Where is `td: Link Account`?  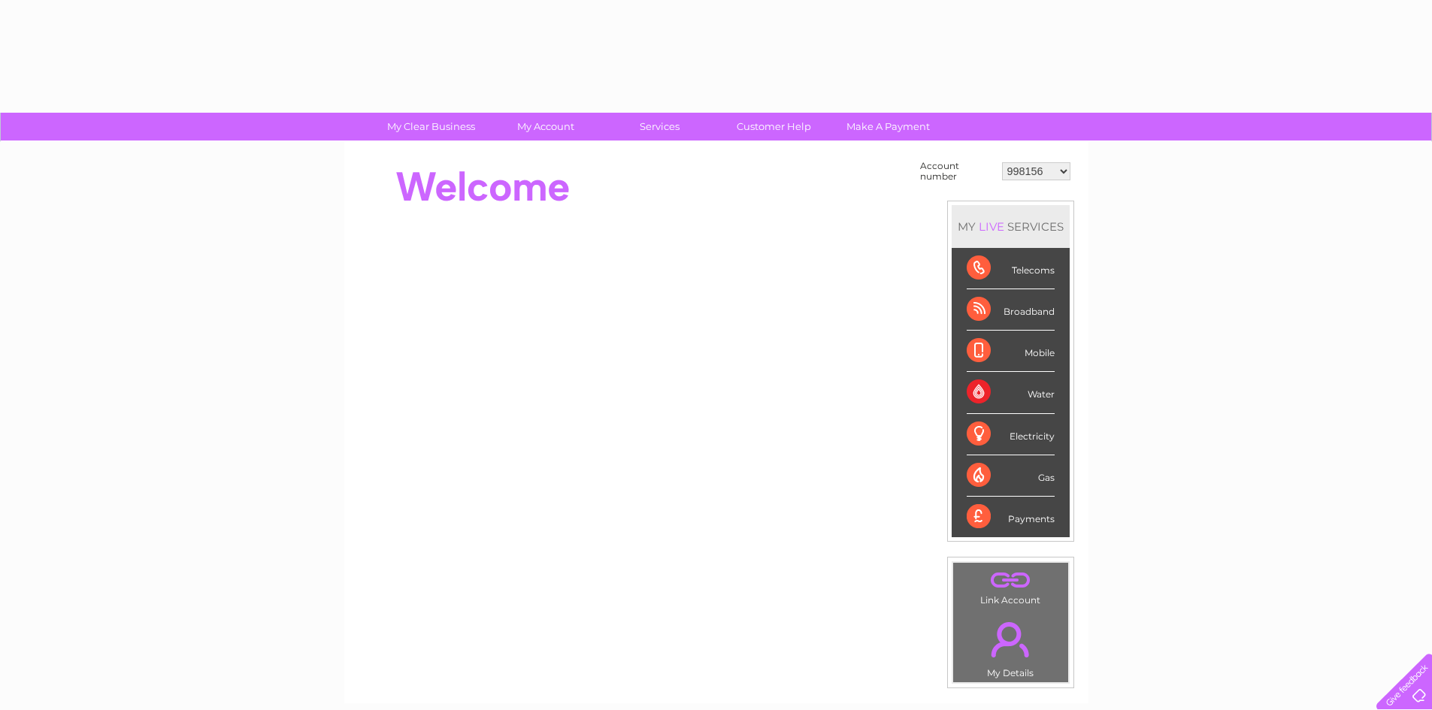
td: Link Account is located at coordinates (1010, 585).